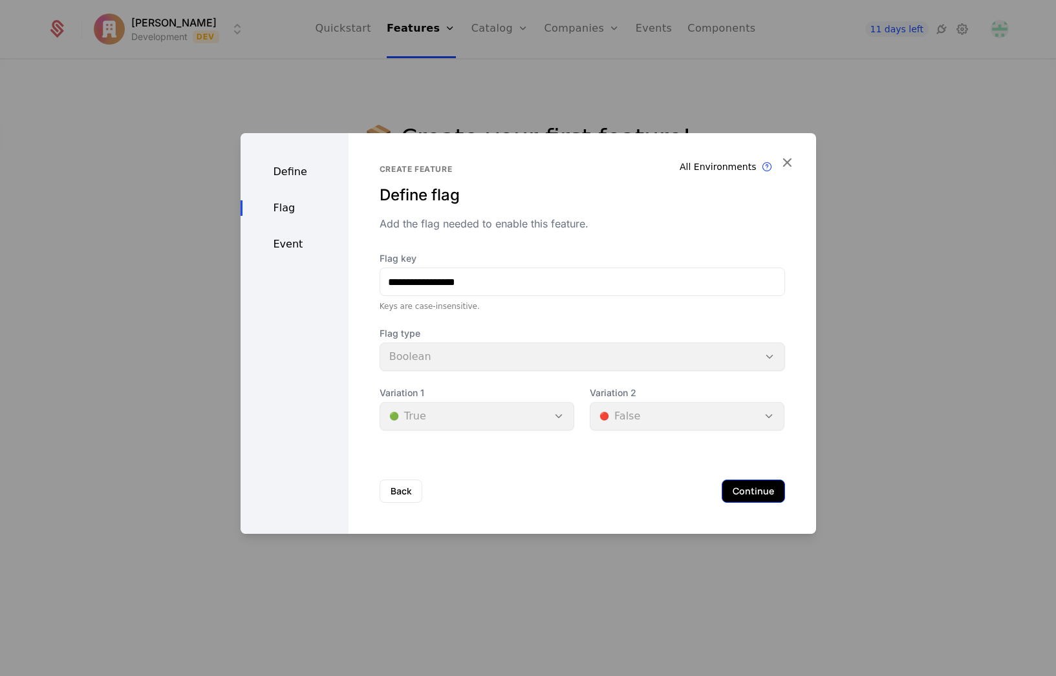  Describe the element at coordinates (687, 393) in the screenshot. I see `span: Variation 2` at that location.